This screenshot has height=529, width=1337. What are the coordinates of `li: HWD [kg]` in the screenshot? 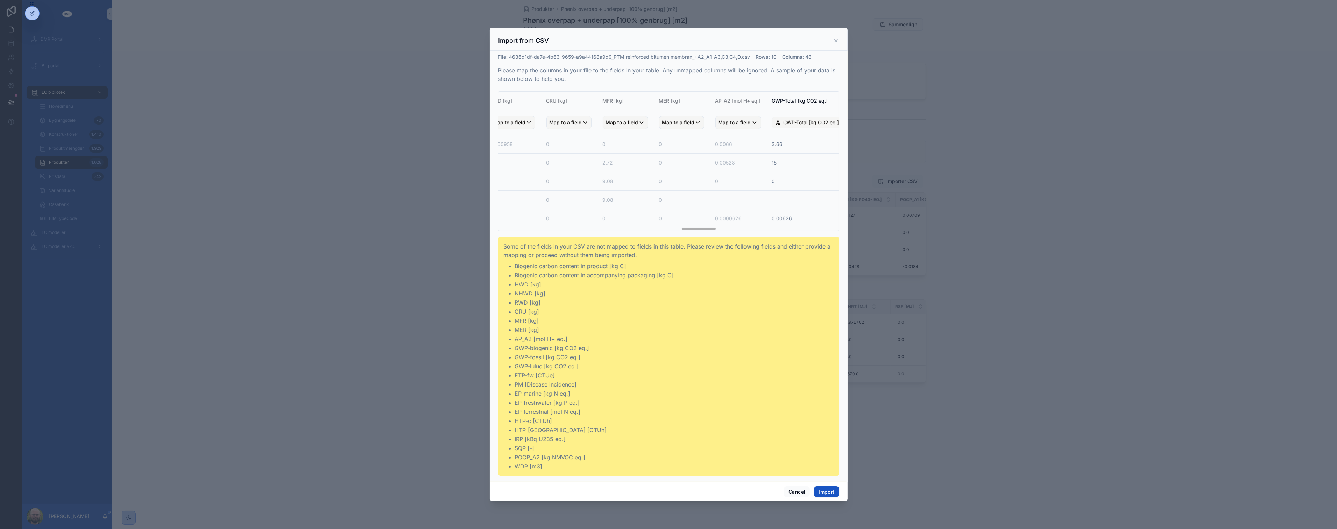 It's located at (674, 284).